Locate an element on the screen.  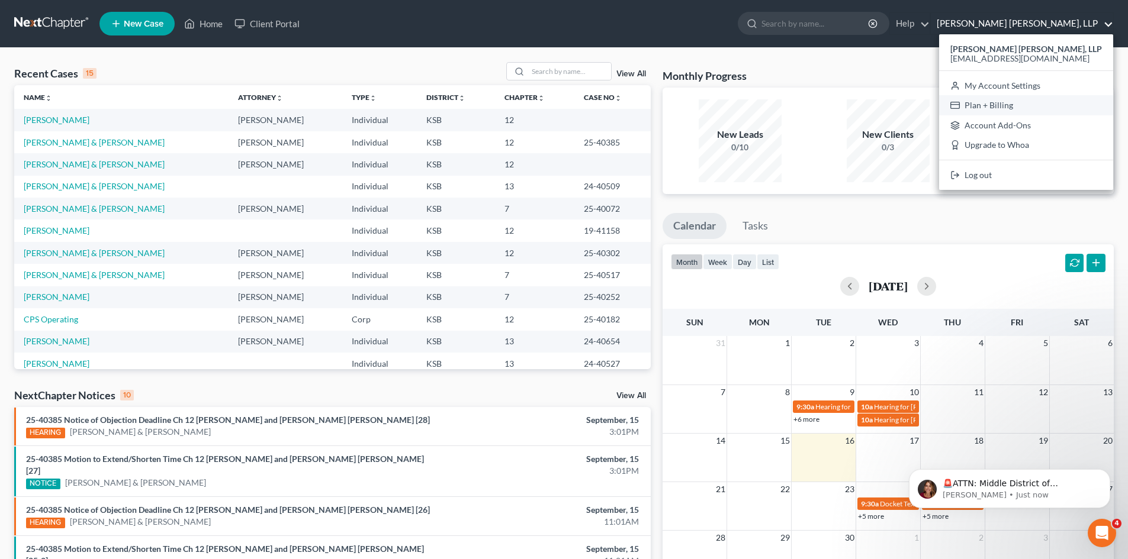
div: September, 15 is located at coordinates (541, 459).